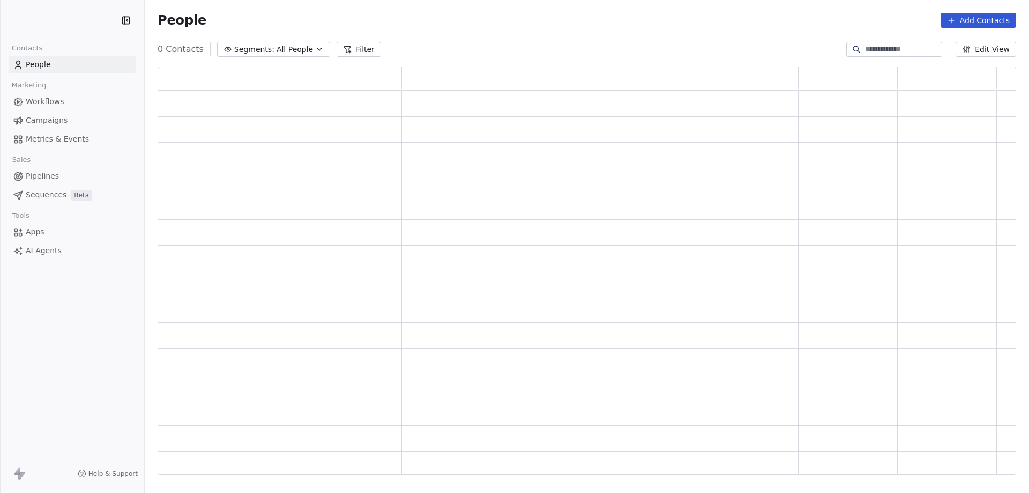 This screenshot has width=1029, height=493. I want to click on a: Metrics & Events, so click(72, 139).